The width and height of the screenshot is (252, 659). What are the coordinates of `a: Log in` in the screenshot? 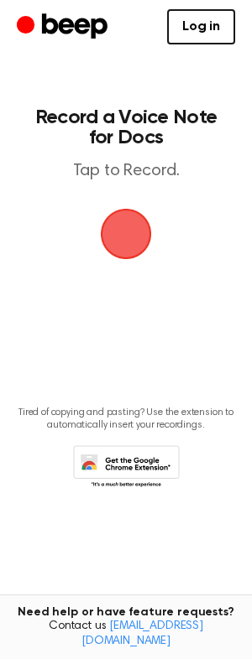 It's located at (200, 27).